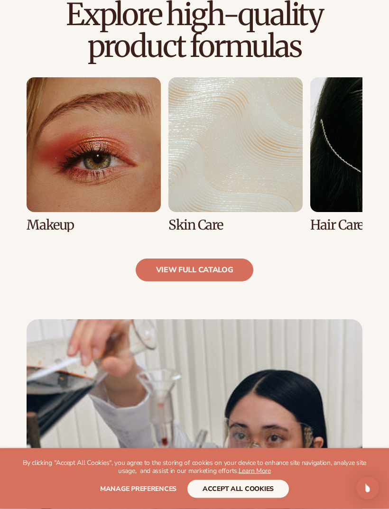  What do you see at coordinates (235, 155) in the screenshot?
I see `div: 2 / 8` at bounding box center [235, 155].